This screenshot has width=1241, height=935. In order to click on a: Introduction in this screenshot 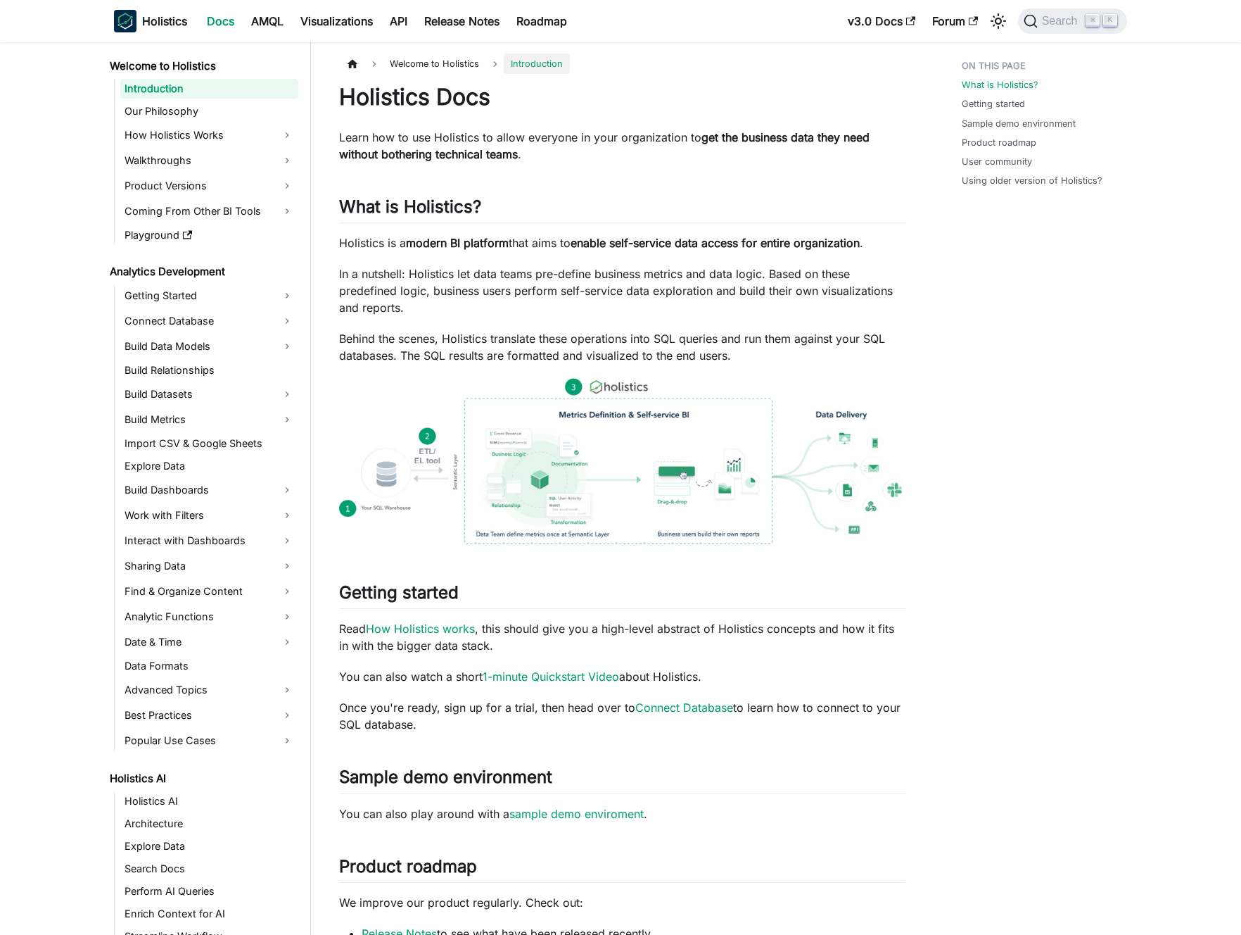, I will do `click(209, 89)`.